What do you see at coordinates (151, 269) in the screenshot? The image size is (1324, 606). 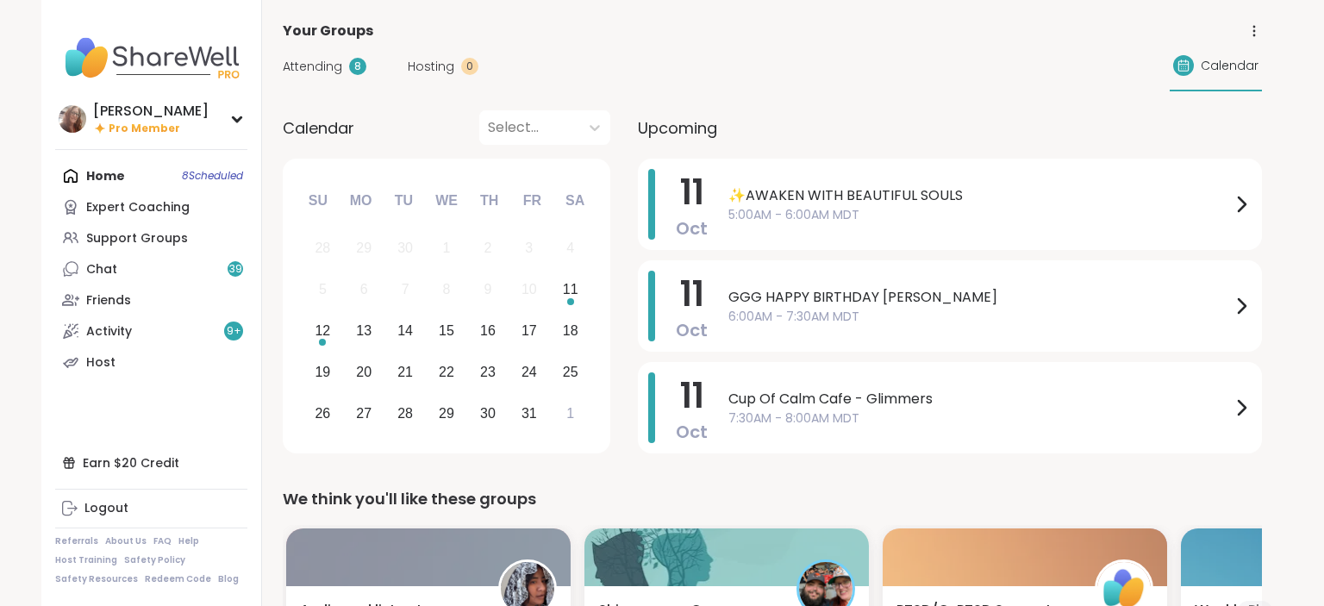 I see `a: Chat39` at bounding box center [151, 269].